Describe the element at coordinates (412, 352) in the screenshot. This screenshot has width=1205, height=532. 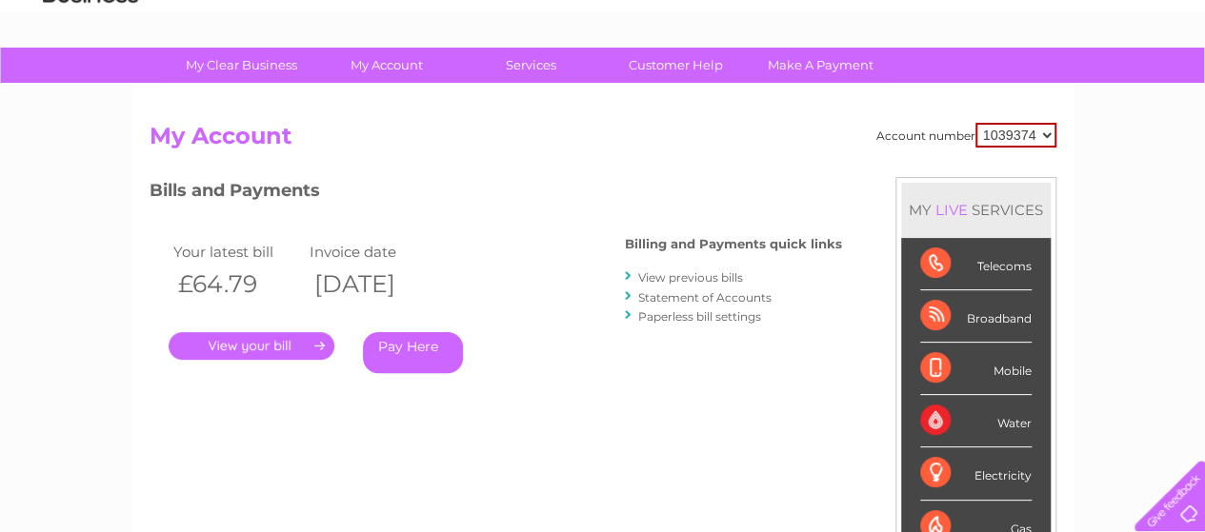
I see `a: Pay Here` at that location.